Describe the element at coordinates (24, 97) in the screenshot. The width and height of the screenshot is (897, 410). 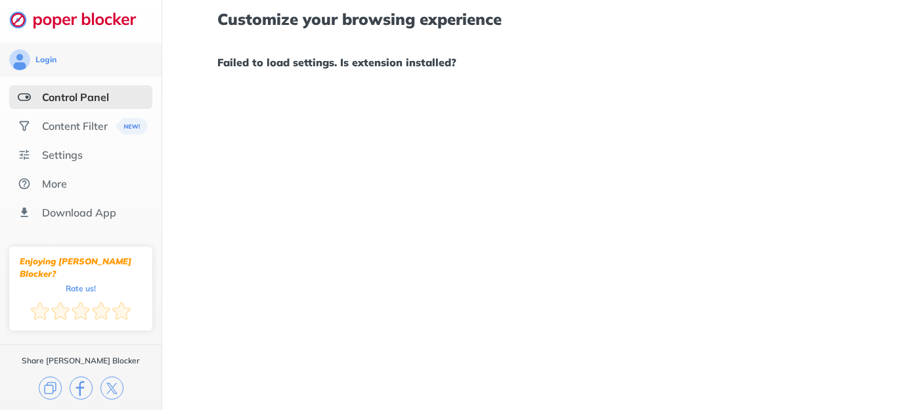
I see `img: features-selected.svg` at that location.